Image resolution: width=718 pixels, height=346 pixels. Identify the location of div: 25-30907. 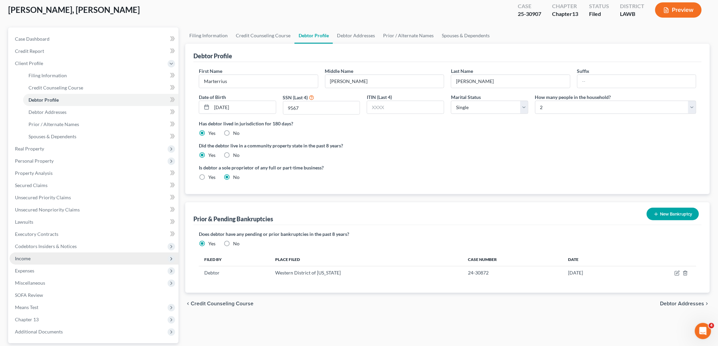
(529, 14).